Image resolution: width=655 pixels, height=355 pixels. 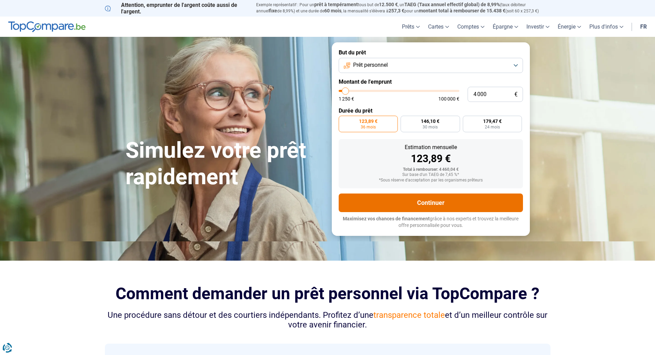 I want to click on span: fixe, so click(x=273, y=11).